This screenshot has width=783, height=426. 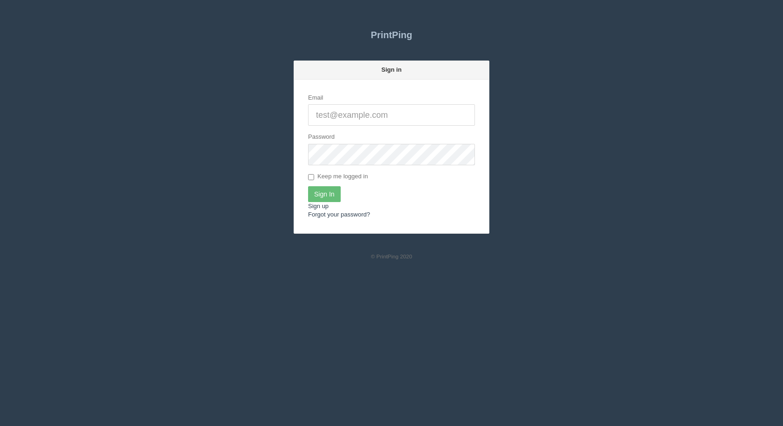 What do you see at coordinates (321, 137) in the screenshot?
I see `label: Password` at bounding box center [321, 137].